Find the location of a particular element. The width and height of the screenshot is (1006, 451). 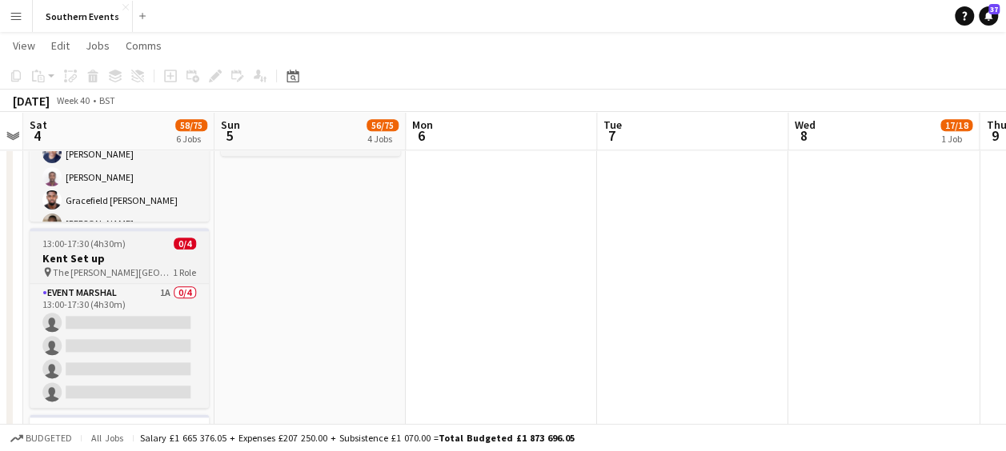

div: 4 Jobs is located at coordinates (382, 138).